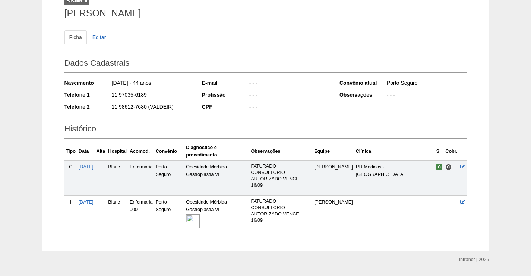 The image size is (531, 276). I want to click on div: Nascimento, so click(88, 83).